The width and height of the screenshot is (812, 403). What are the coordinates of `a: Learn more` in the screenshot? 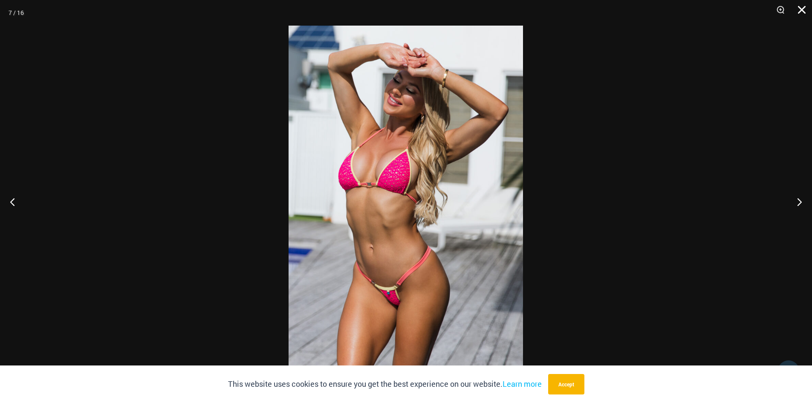 It's located at (522, 383).